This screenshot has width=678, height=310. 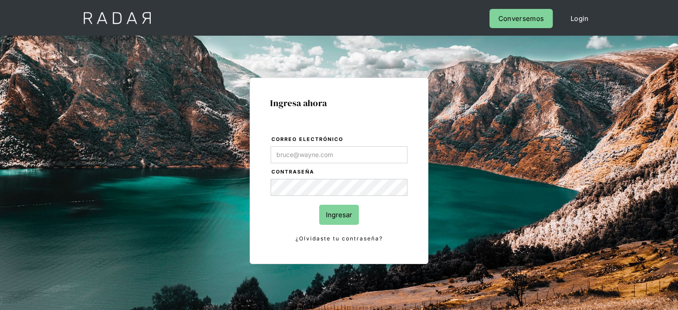 I want to click on input: Ingresar, so click(x=339, y=215).